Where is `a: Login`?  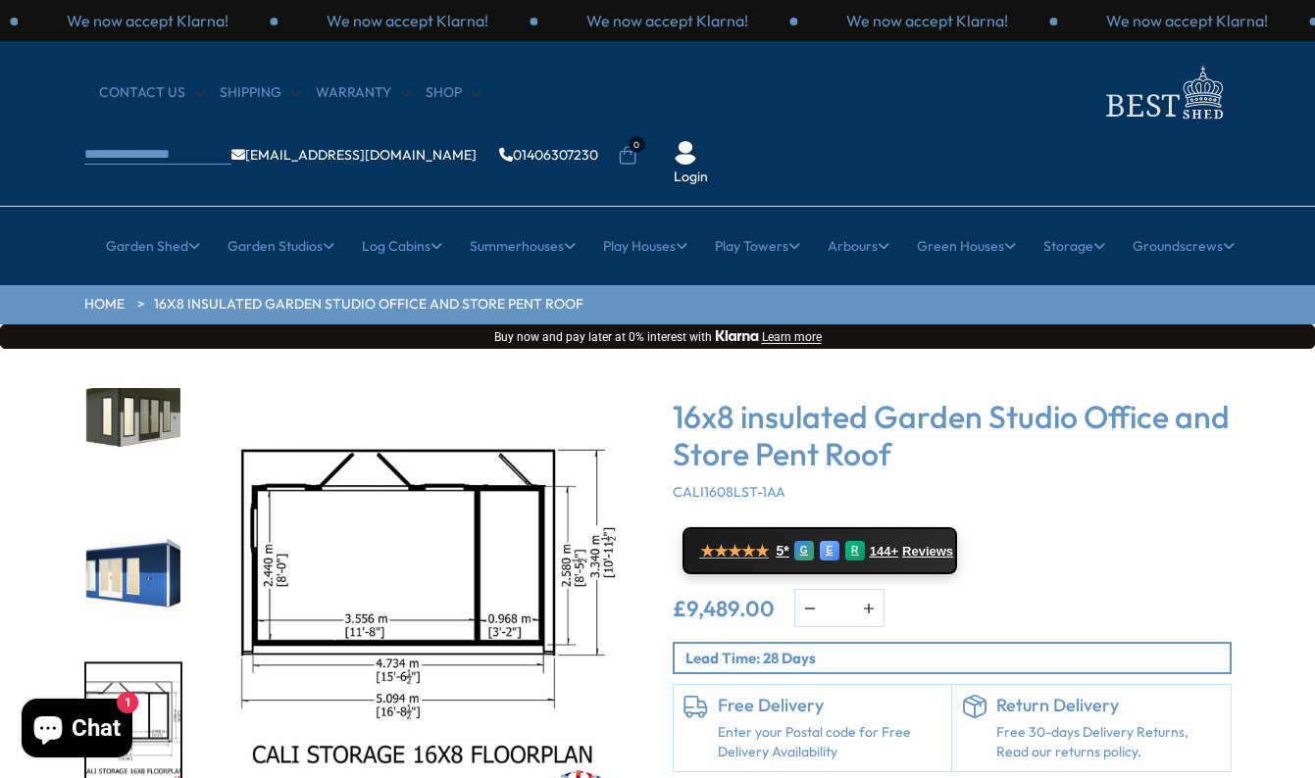 a: Login is located at coordinates (690, 177).